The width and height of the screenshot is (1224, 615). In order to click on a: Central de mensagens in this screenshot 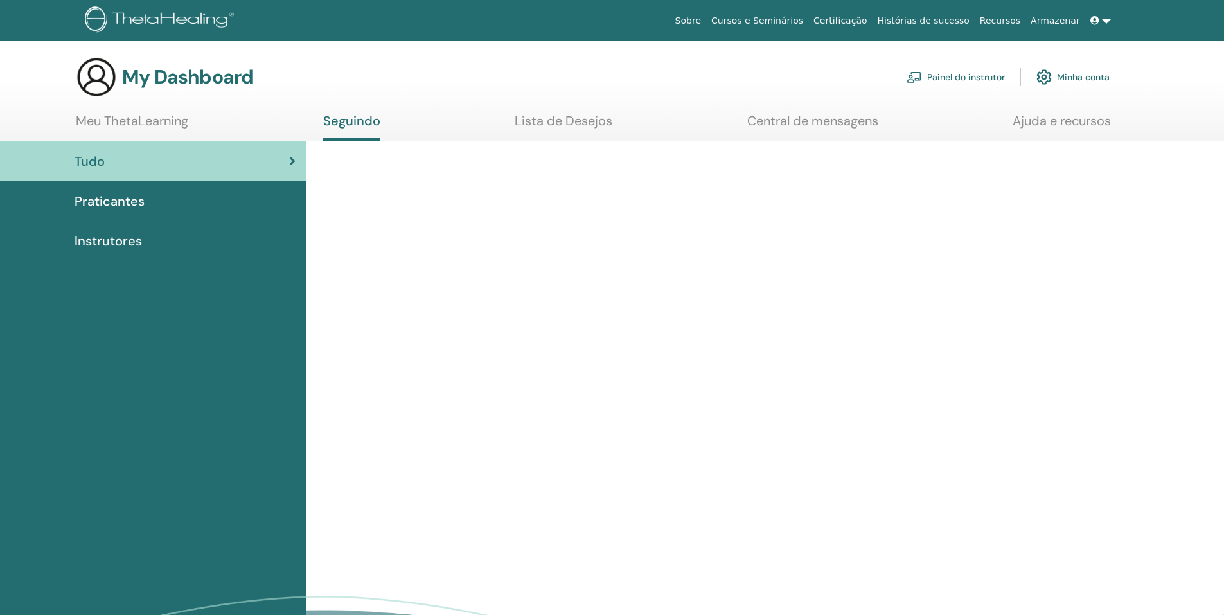, I will do `click(813, 125)`.